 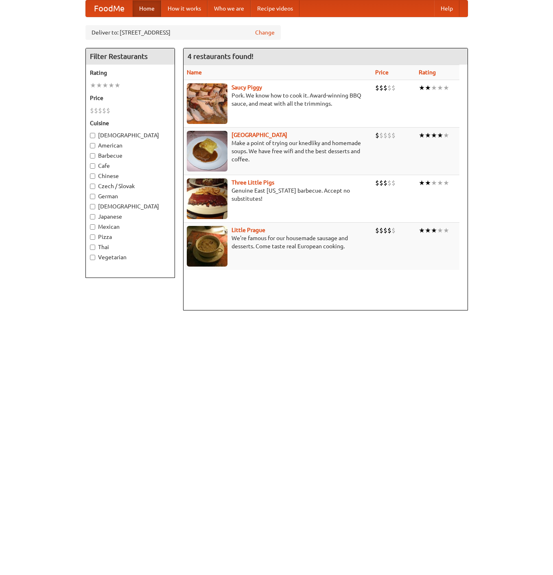 I want to click on label: Japanese, so click(x=130, y=217).